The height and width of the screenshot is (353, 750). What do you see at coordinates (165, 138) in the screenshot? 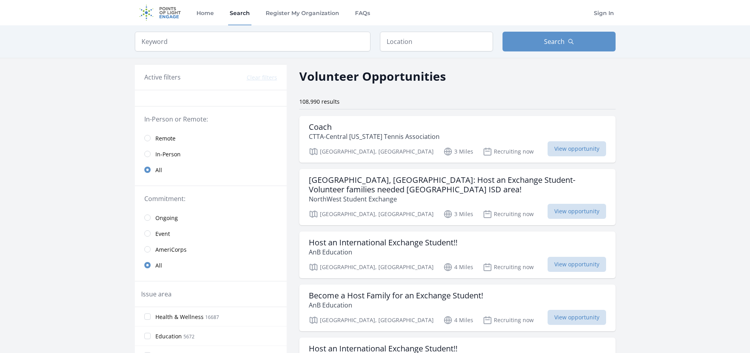
I see `span: Remote` at bounding box center [165, 138].